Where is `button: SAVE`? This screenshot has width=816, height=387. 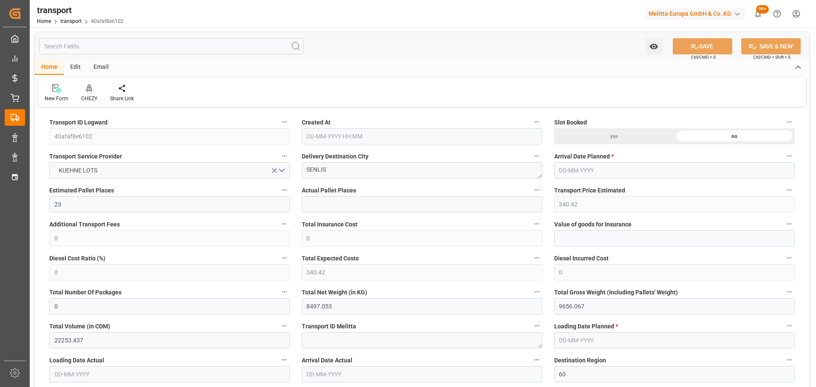 button: SAVE is located at coordinates (702, 46).